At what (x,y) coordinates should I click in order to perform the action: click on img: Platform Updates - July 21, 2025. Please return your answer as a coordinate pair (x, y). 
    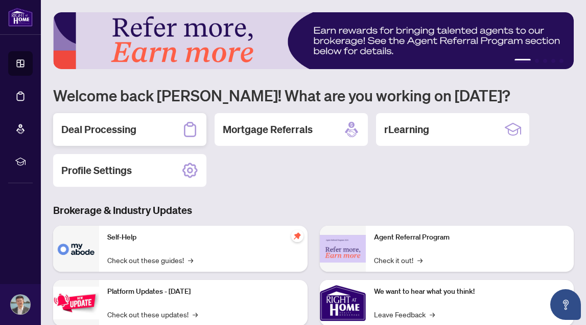
    Looking at the image, I should click on (76, 302).